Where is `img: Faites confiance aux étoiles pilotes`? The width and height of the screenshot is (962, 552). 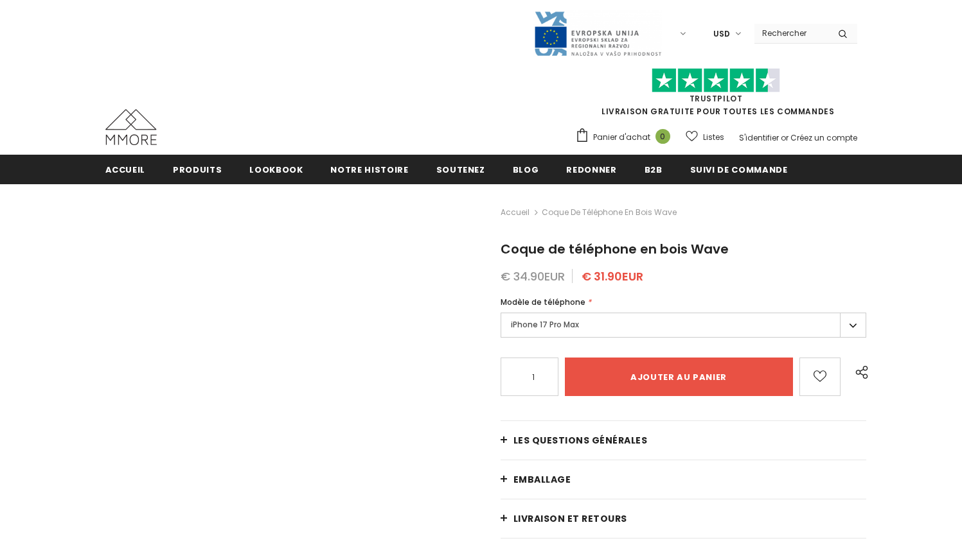
img: Faites confiance aux étoiles pilotes is located at coordinates (716, 80).